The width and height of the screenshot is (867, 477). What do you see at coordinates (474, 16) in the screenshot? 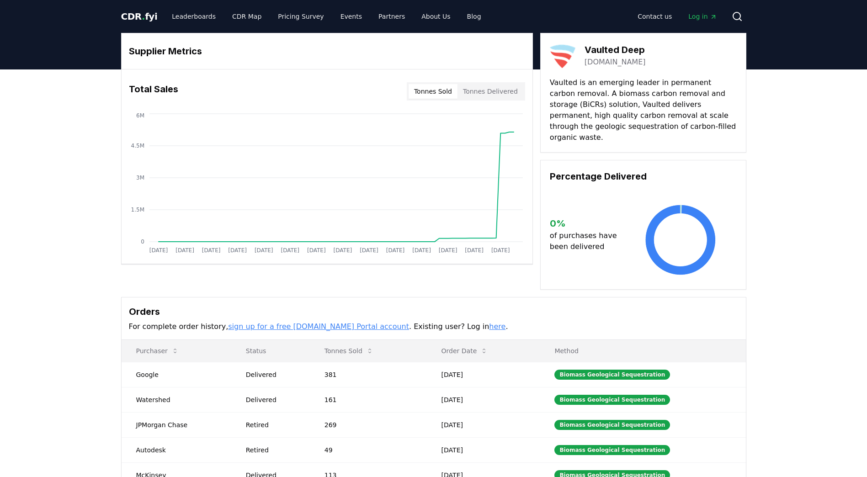
I see `a: Blog` at bounding box center [474, 16].